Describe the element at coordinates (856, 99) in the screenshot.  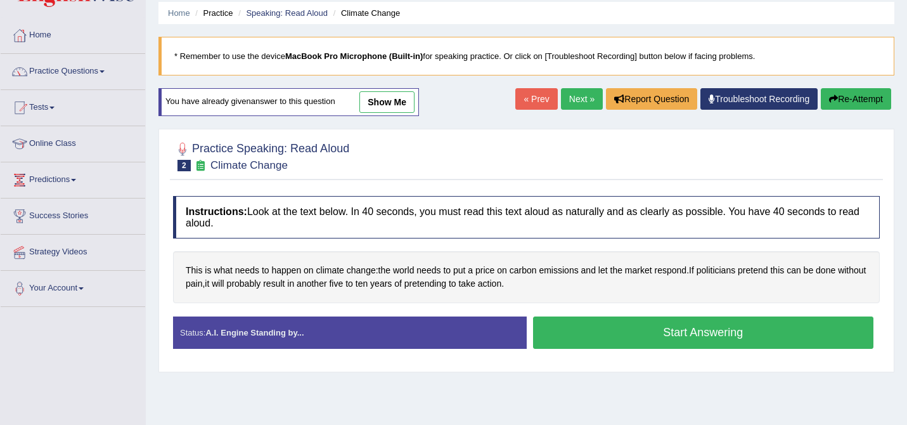
I see `button: Re-Attempt` at that location.